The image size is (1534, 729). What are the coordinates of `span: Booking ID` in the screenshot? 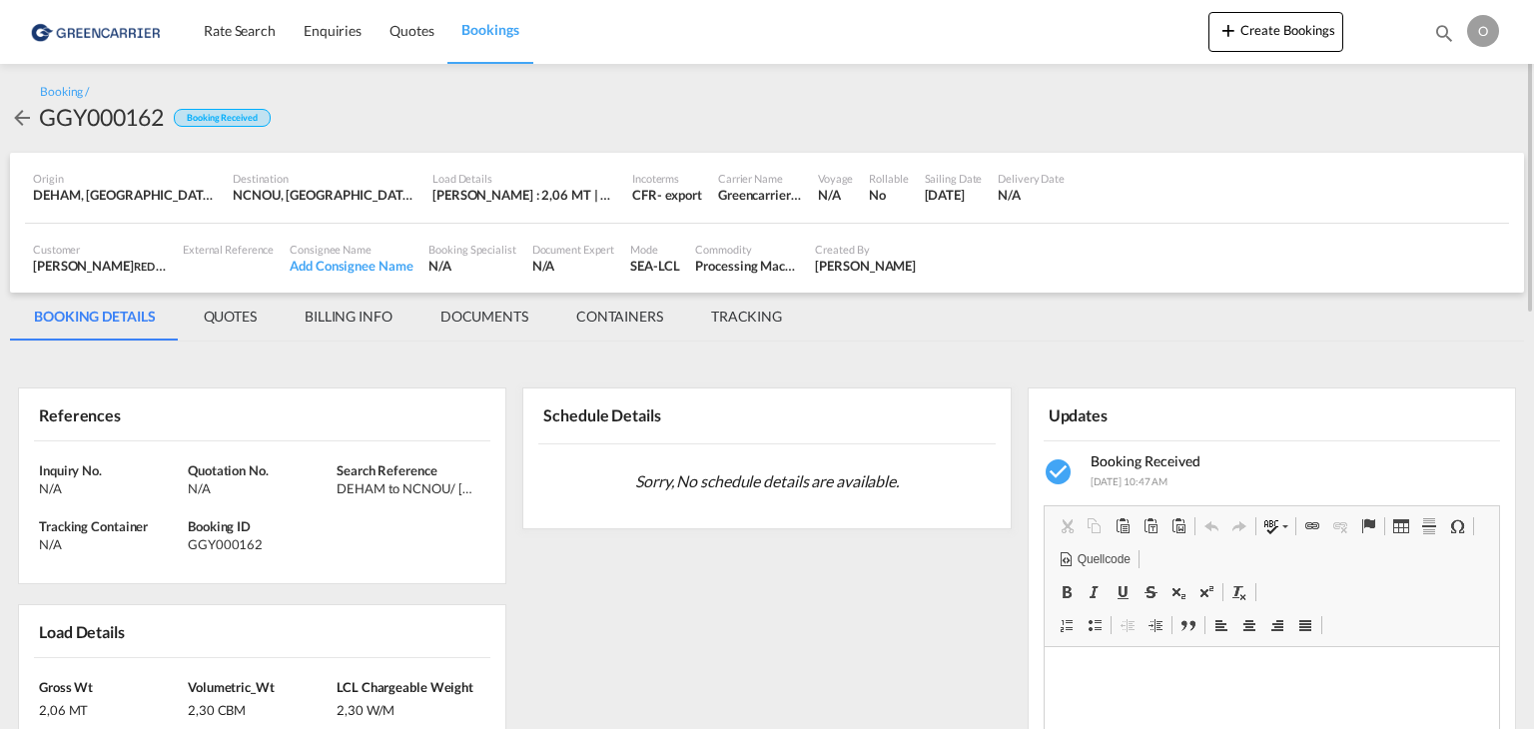 It's located at (219, 526).